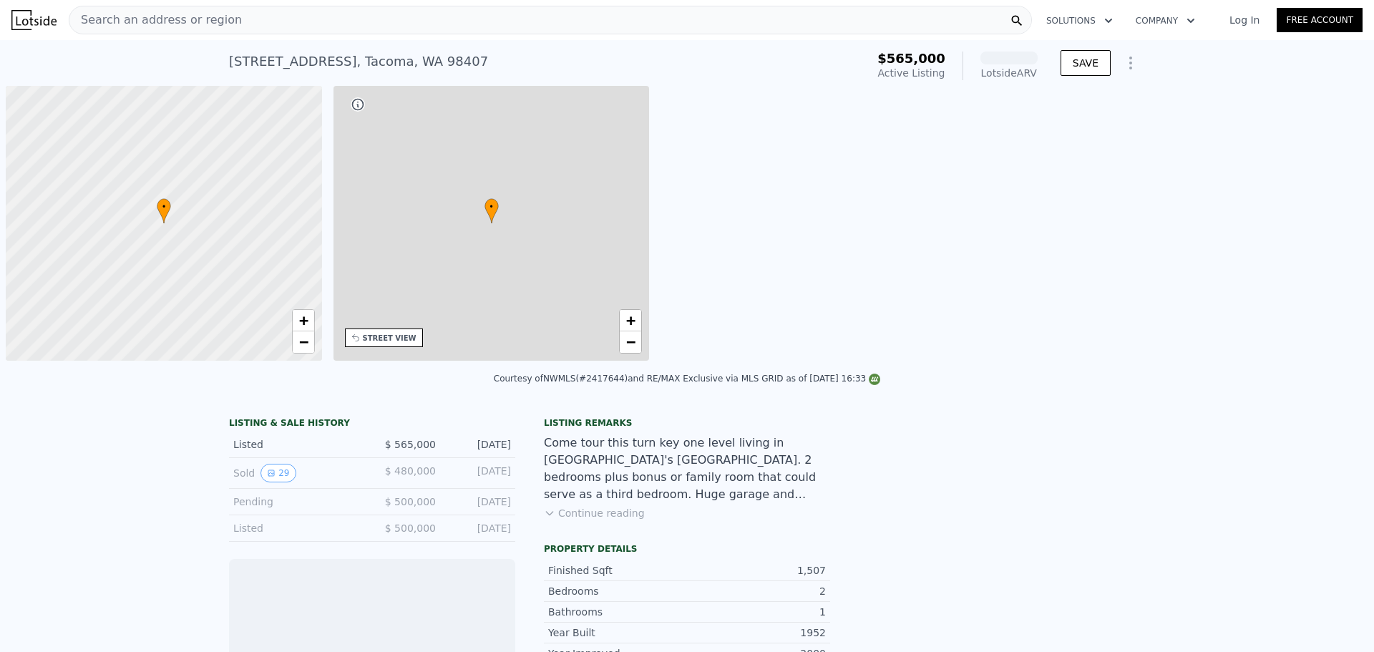 The width and height of the screenshot is (1374, 652). I want to click on div: Property details, so click(687, 549).